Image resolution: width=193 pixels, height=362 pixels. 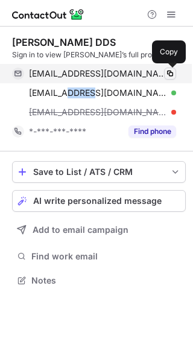 I want to click on button: Reveal Button, so click(x=152, y=132).